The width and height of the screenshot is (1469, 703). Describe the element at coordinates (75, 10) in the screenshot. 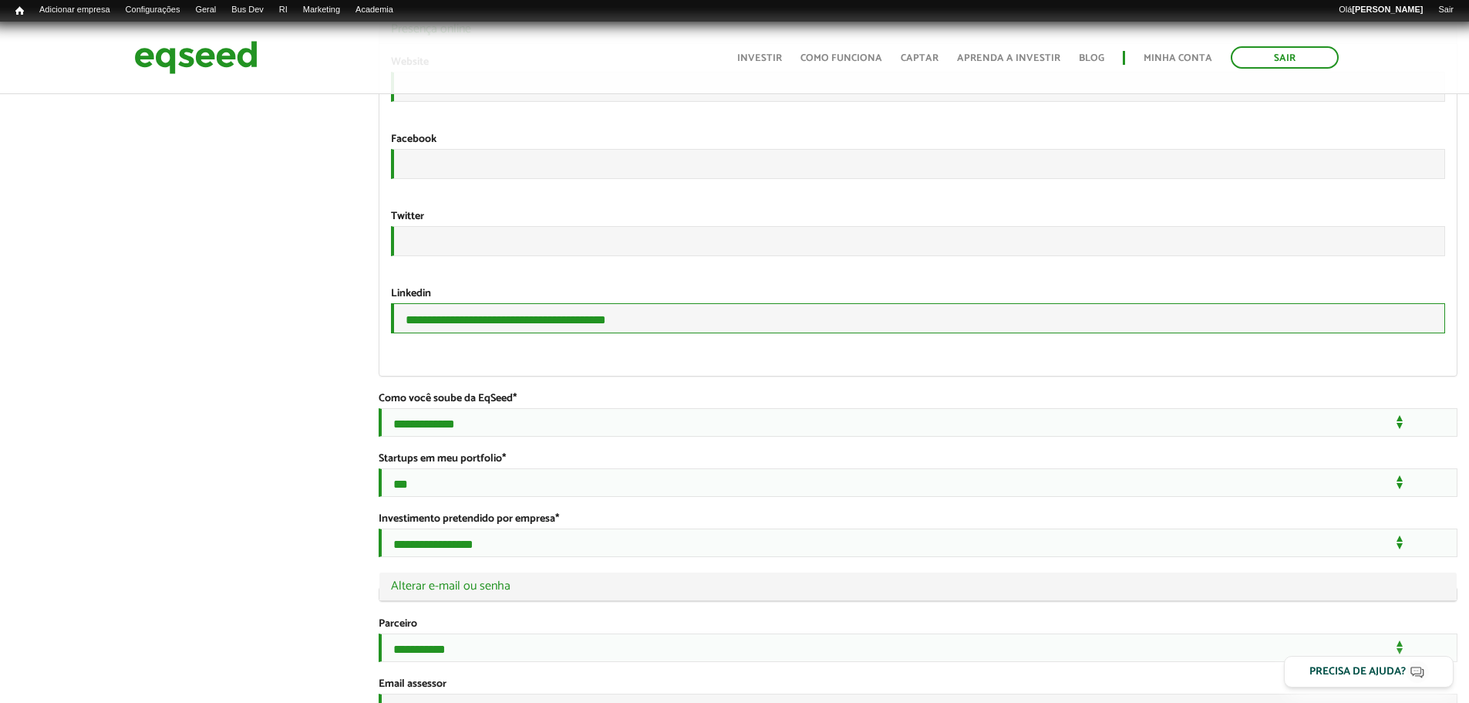

I see `a: Adicionar empresa` at that location.